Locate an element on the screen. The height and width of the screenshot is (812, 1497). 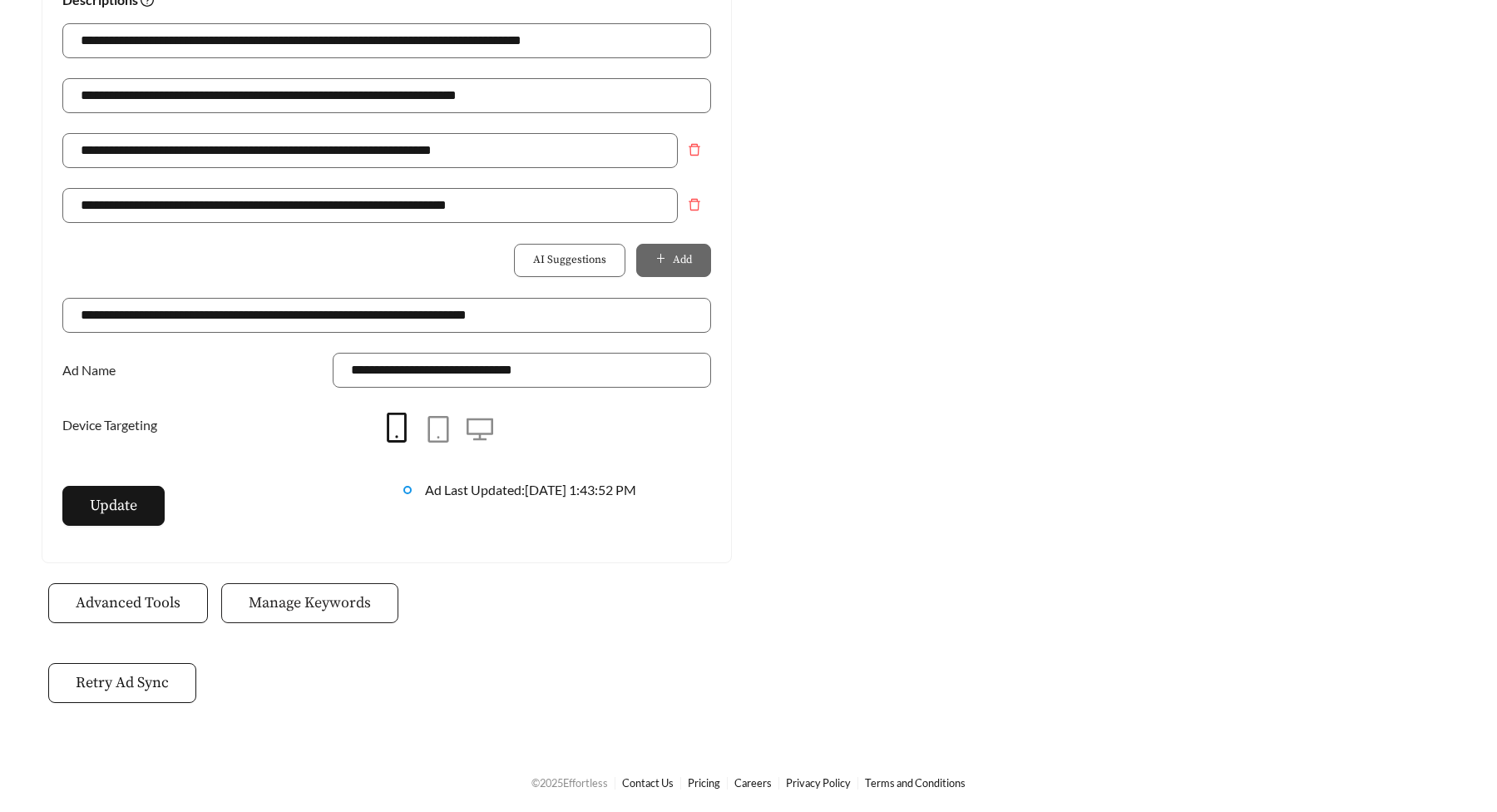
a: Careers is located at coordinates (752, 782).